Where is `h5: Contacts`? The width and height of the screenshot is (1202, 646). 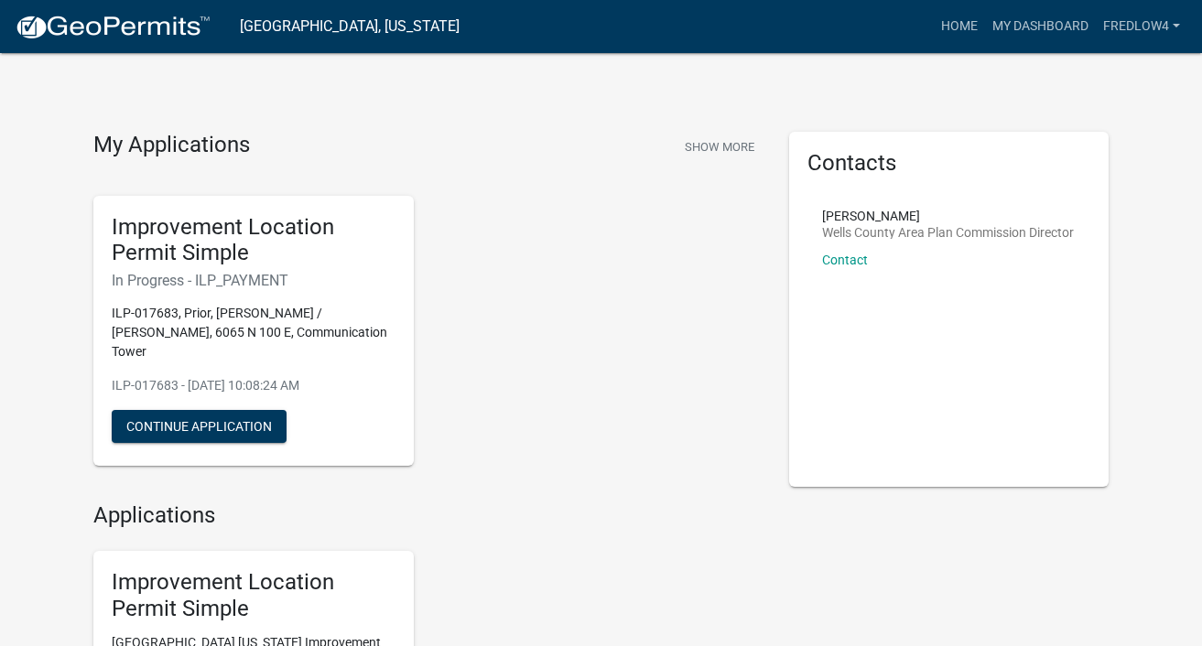
h5: Contacts is located at coordinates (949, 163).